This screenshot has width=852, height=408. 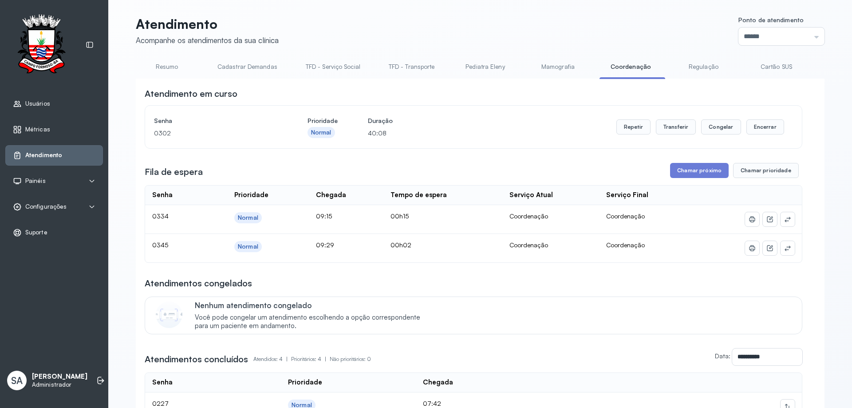 What do you see at coordinates (630, 67) in the screenshot?
I see `a: Coordenação` at bounding box center [630, 67].